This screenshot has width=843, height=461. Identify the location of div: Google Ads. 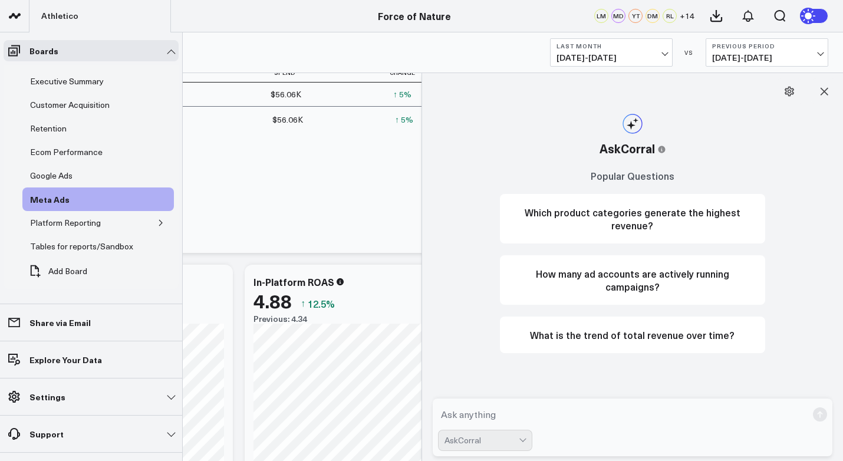
(51, 176).